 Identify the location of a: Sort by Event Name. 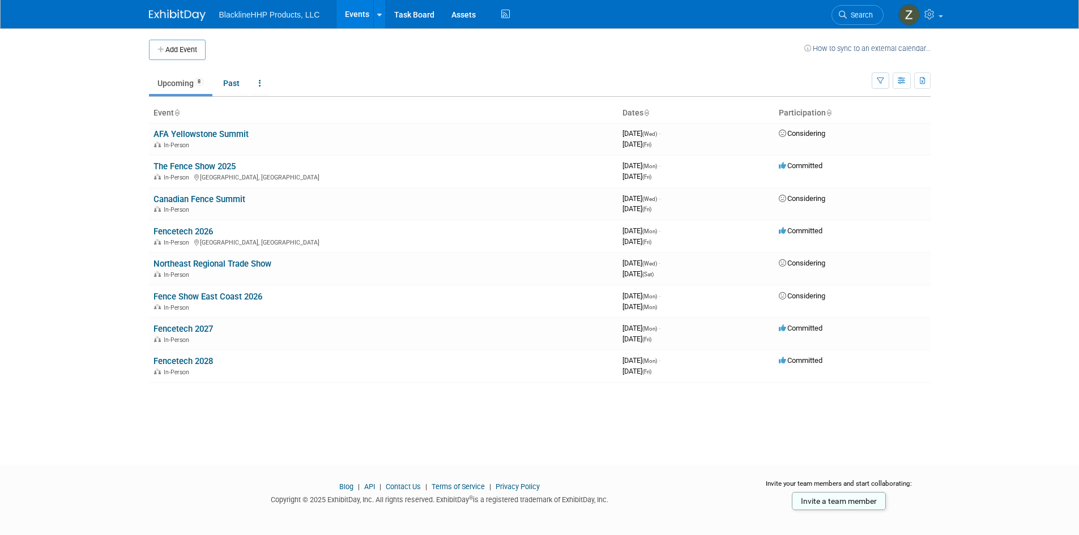
(177, 113).